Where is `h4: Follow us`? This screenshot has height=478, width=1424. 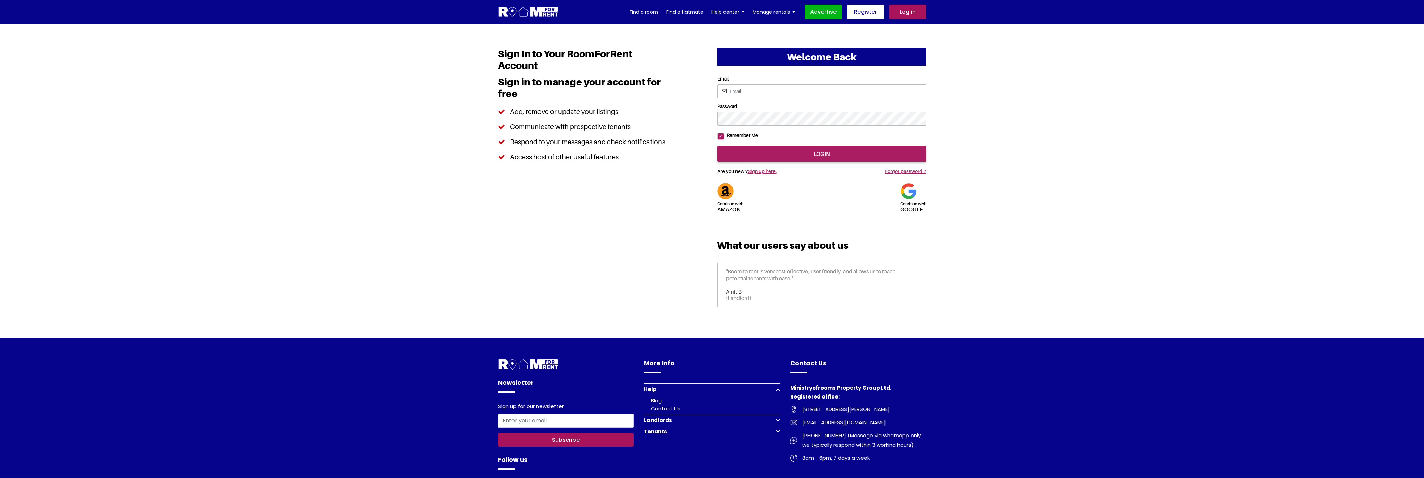
h4: Follow us is located at coordinates (566, 462).